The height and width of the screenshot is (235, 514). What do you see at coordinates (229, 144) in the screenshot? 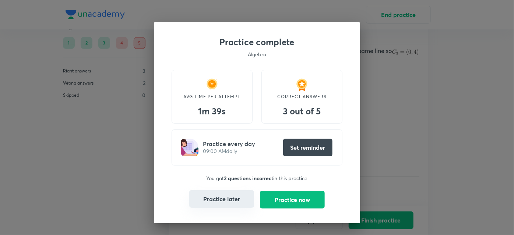
I see `h5: Practice every day` at bounding box center [229, 144].